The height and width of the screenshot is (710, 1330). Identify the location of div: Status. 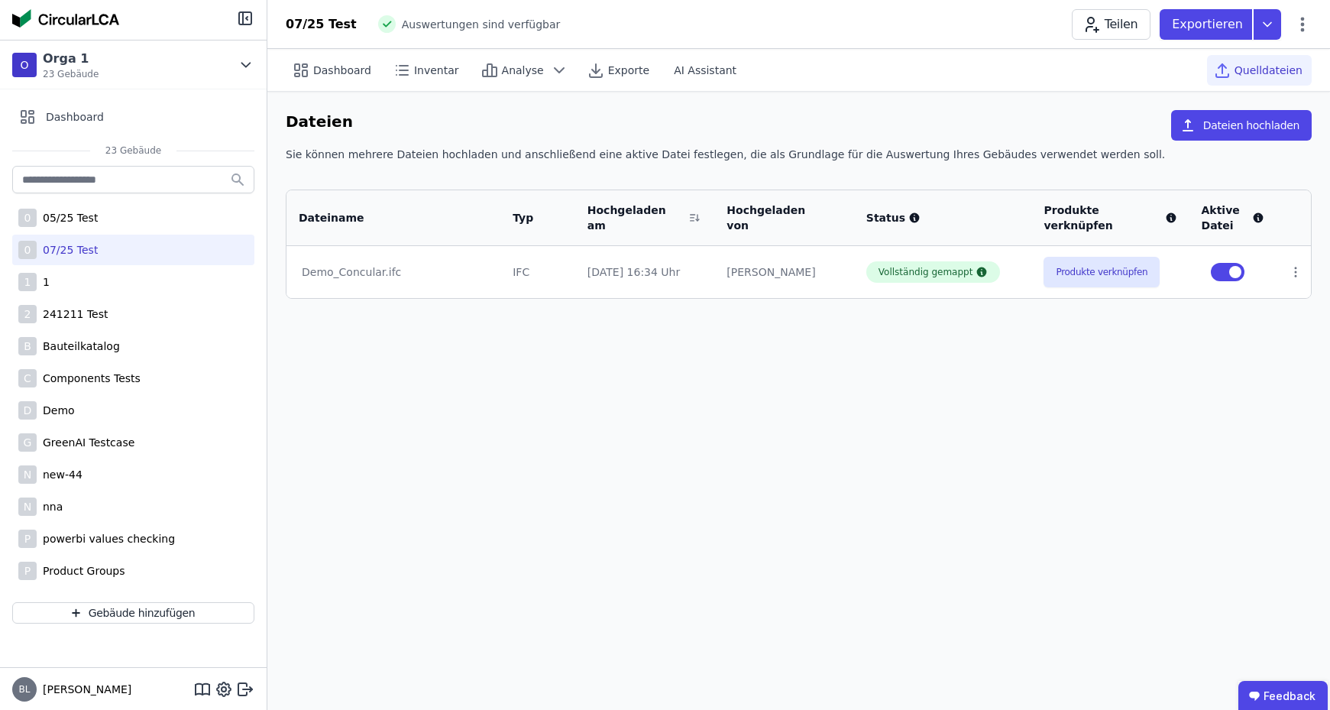
(943, 218).